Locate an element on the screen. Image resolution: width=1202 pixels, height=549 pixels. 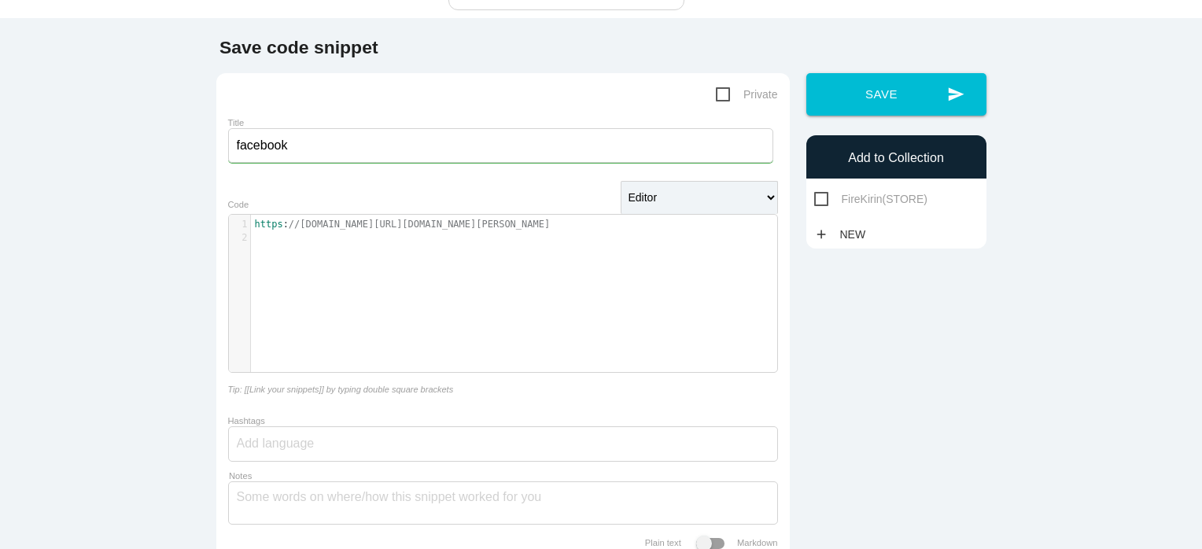
label: Code is located at coordinates (238, 205).